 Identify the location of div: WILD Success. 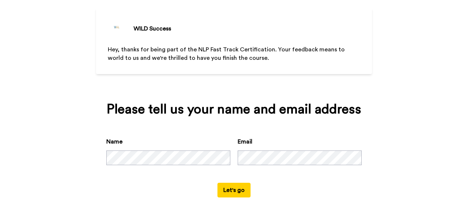
(152, 29).